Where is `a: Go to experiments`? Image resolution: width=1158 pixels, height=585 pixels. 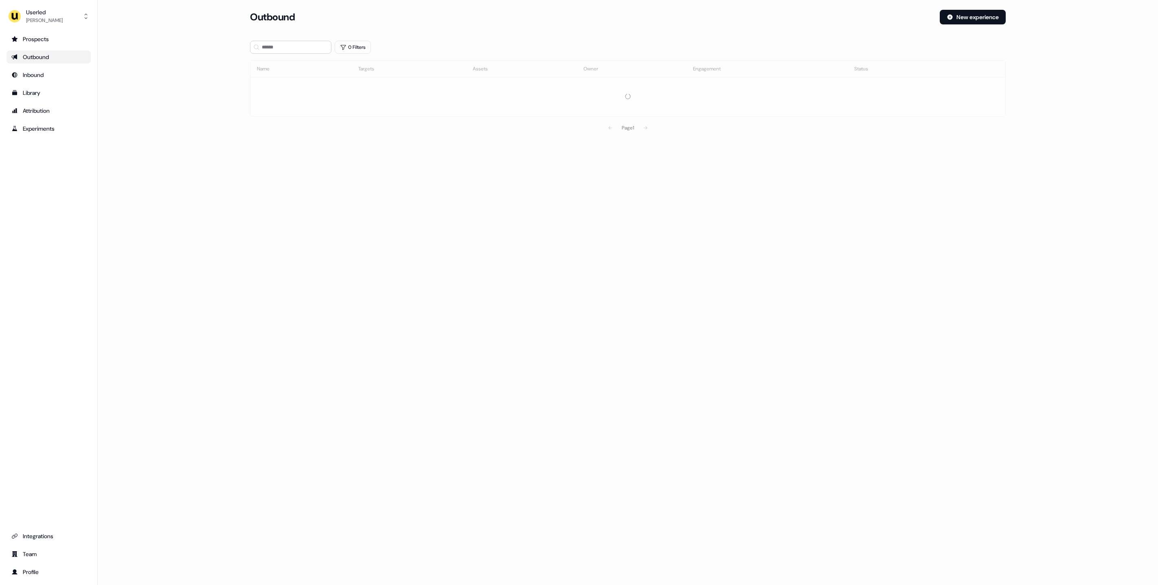 a: Go to experiments is located at coordinates (48, 129).